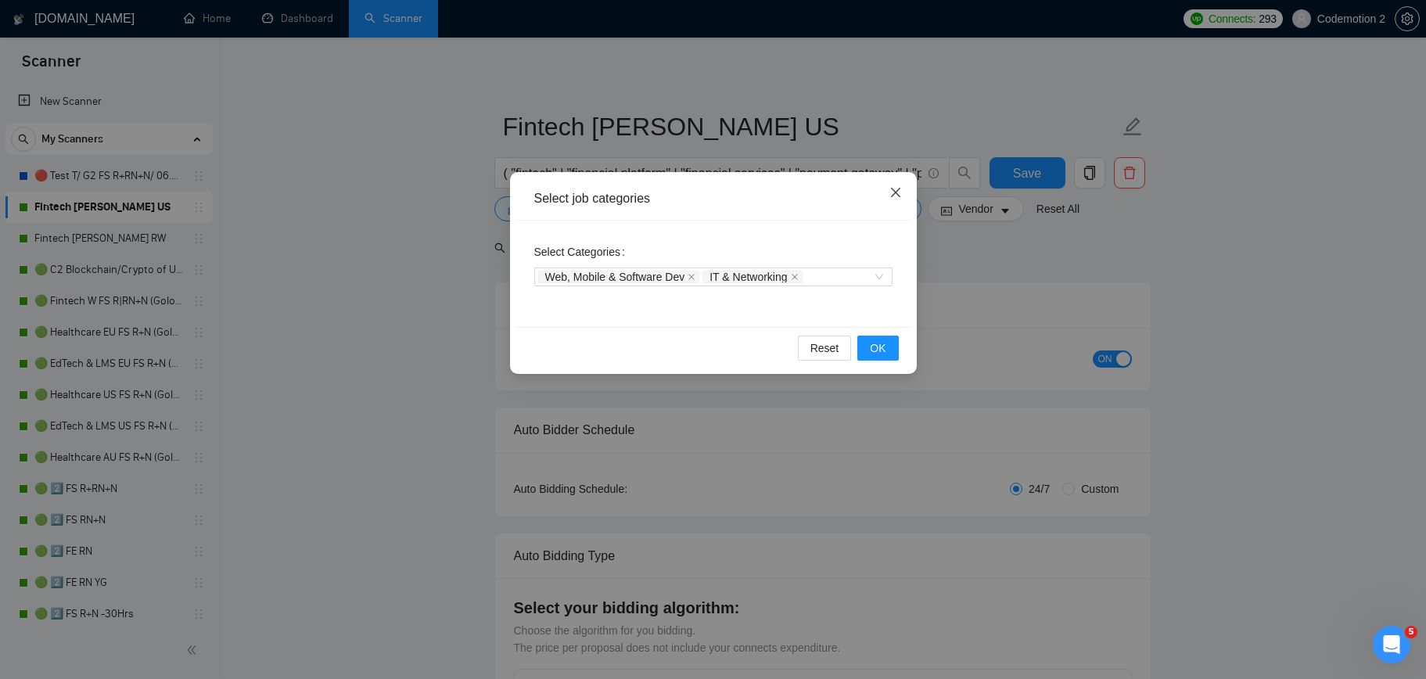 The image size is (1426, 679). Describe the element at coordinates (877, 348) in the screenshot. I see `button: OK` at that location.